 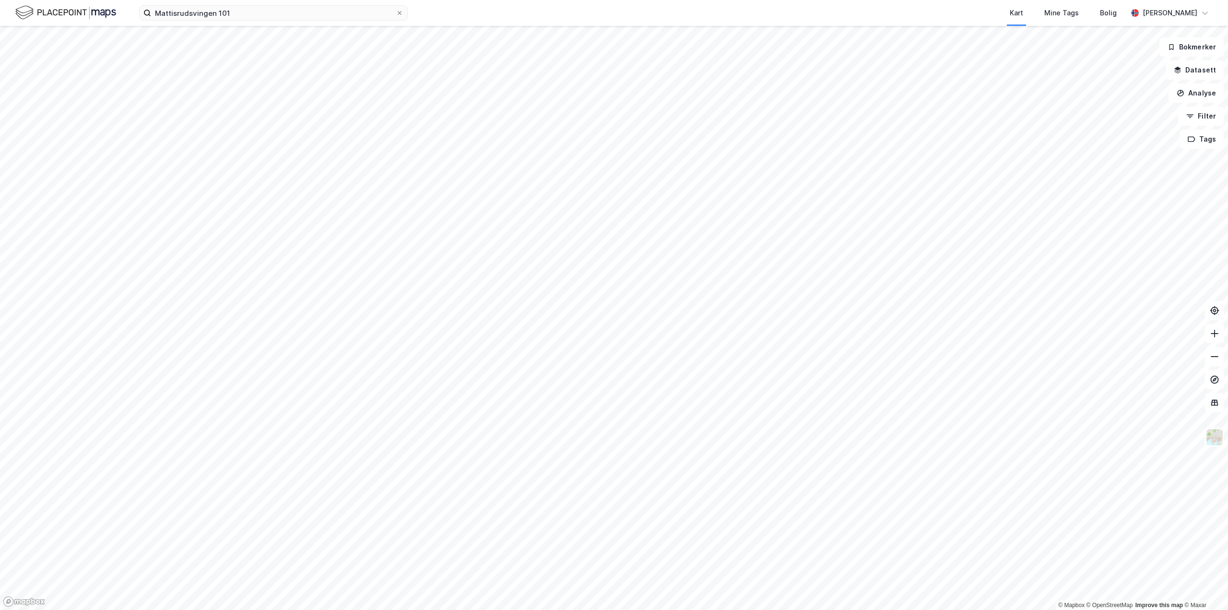 I want to click on div: Kart, so click(x=1017, y=13).